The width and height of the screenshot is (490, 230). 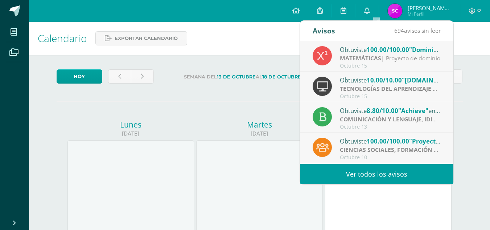 What do you see at coordinates (433, 141) in the screenshot?
I see `span: "Proyecto final"` at bounding box center [433, 141].